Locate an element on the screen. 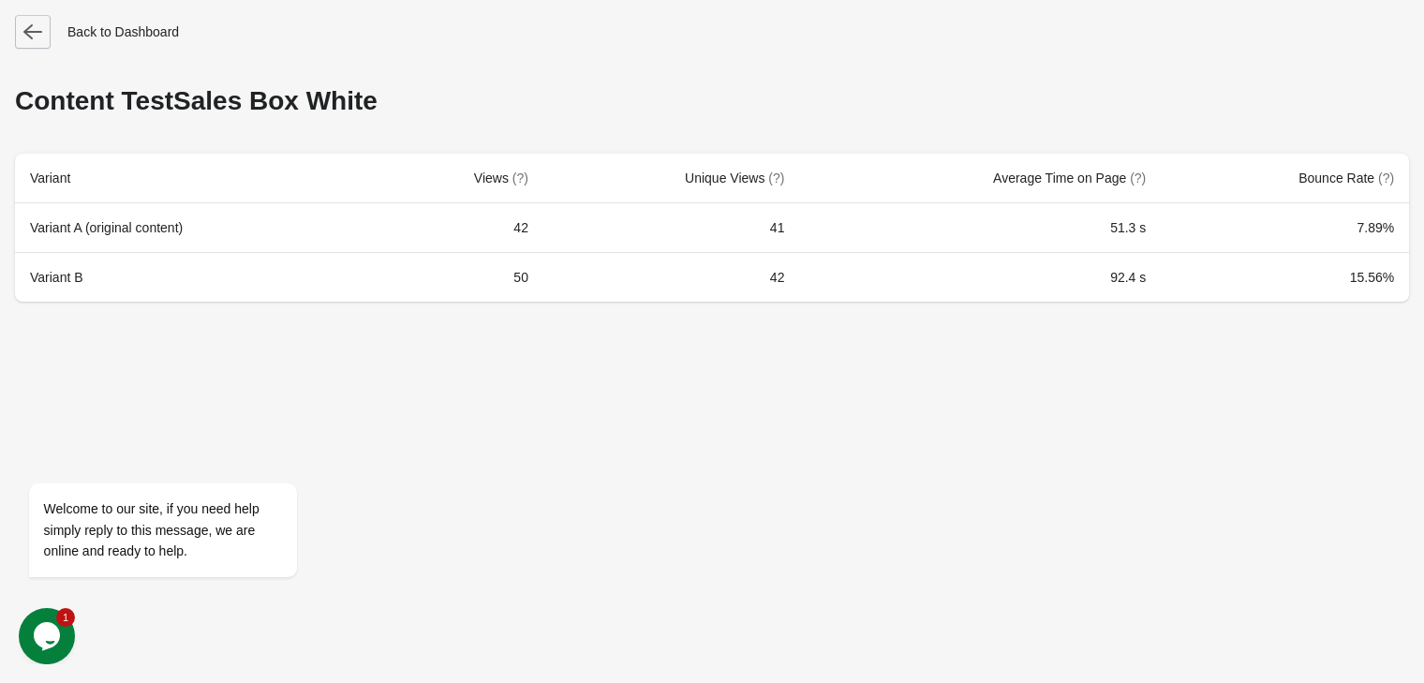  th: Variant A (original content) is located at coordinates (196, 228).